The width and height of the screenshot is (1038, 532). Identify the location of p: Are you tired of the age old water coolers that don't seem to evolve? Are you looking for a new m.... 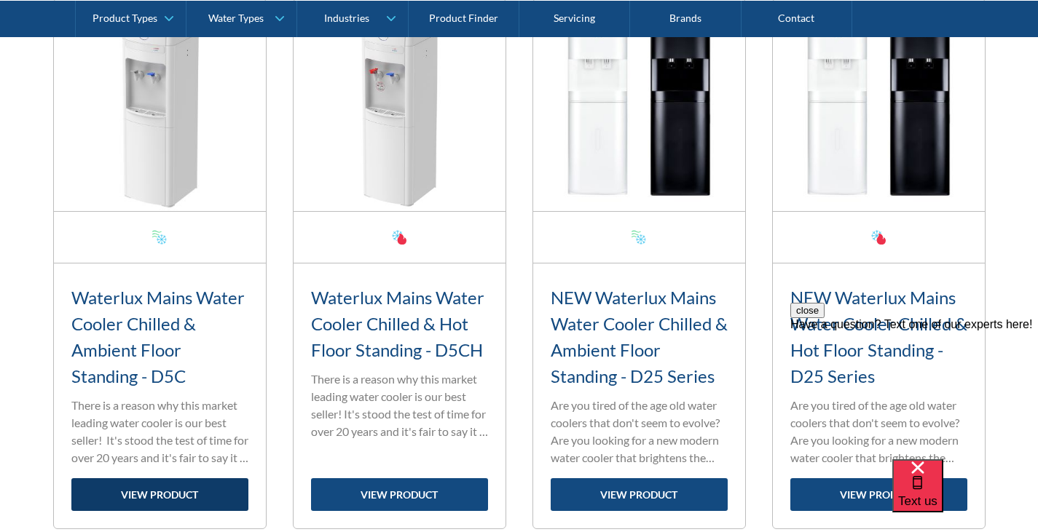
(639, 432).